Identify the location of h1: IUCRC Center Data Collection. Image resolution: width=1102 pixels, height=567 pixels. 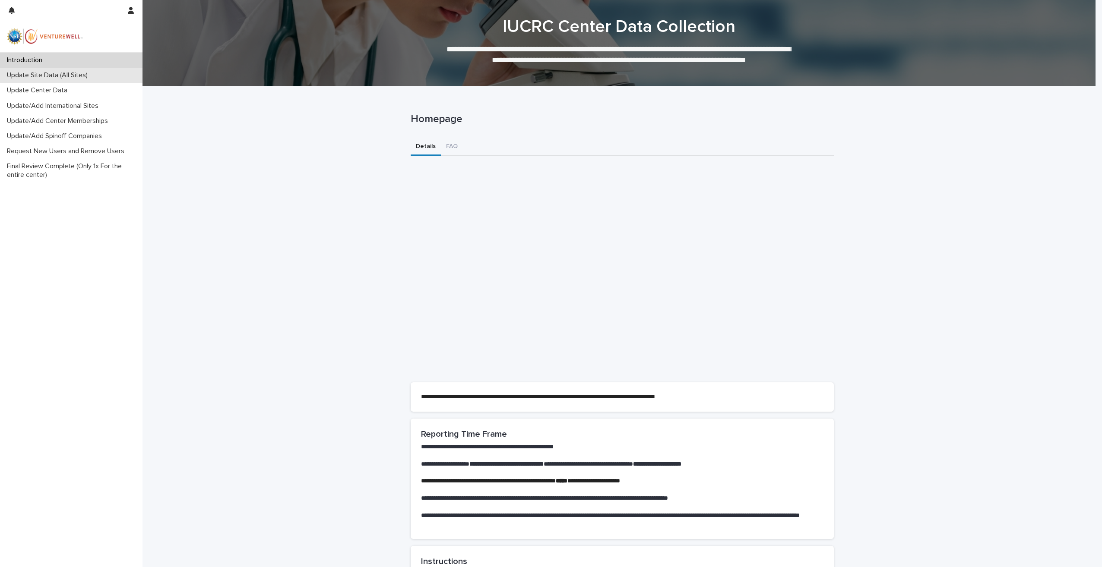
(619, 27).